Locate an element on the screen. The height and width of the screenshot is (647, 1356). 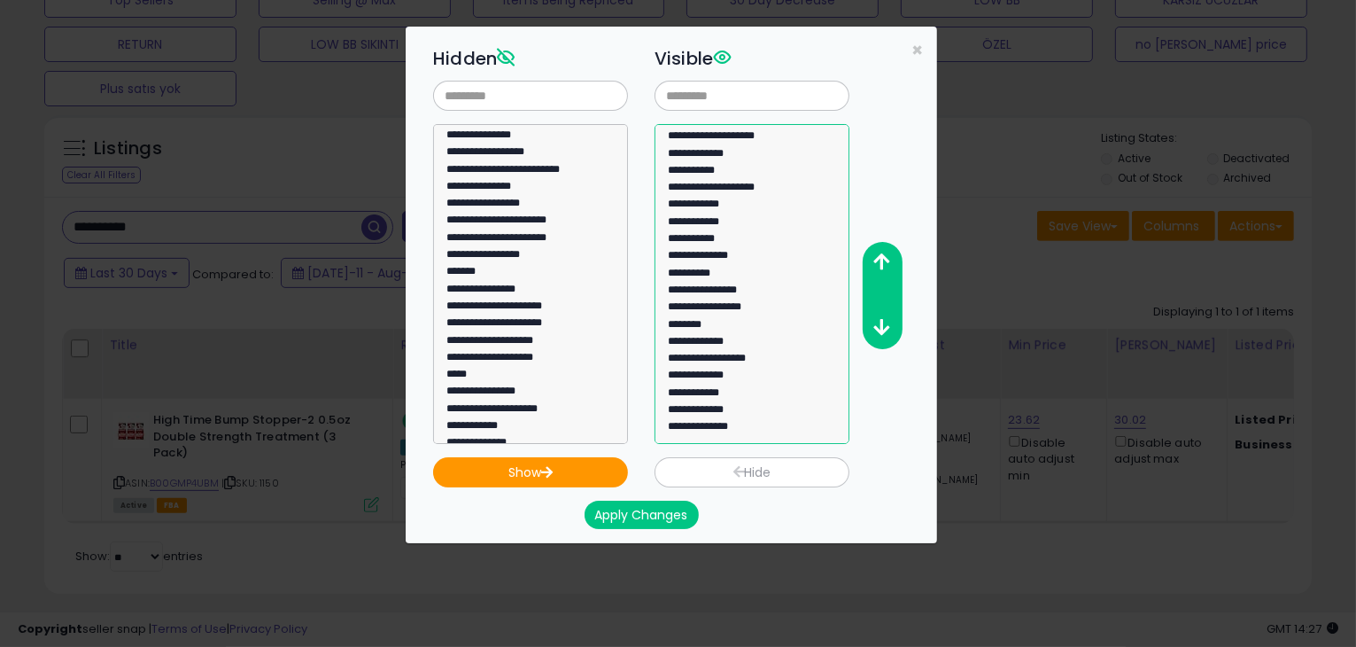
h3: Hidden is located at coordinates (531, 58).